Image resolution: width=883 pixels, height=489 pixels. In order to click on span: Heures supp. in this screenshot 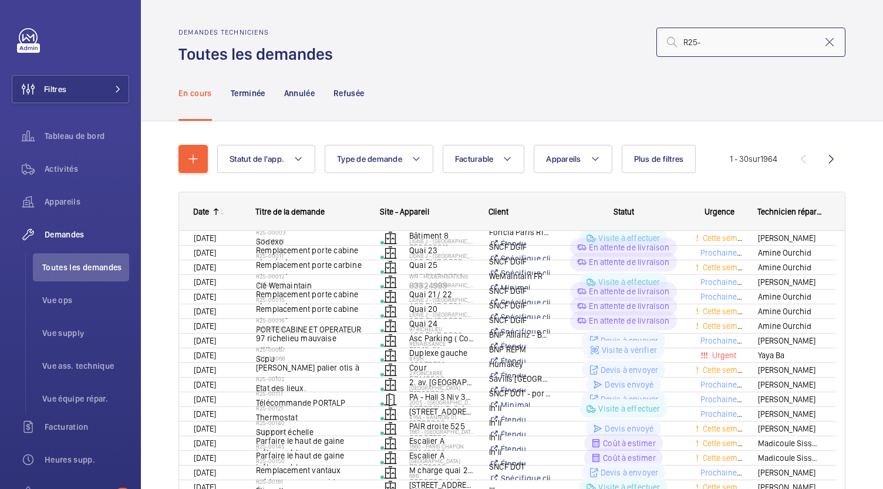, I will do `click(87, 460)`.